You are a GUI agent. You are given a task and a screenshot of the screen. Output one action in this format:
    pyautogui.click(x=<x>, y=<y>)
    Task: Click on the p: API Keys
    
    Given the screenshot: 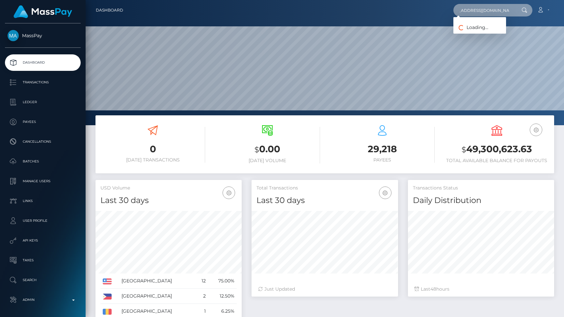 What is the action you would take?
    pyautogui.click(x=43, y=240)
    